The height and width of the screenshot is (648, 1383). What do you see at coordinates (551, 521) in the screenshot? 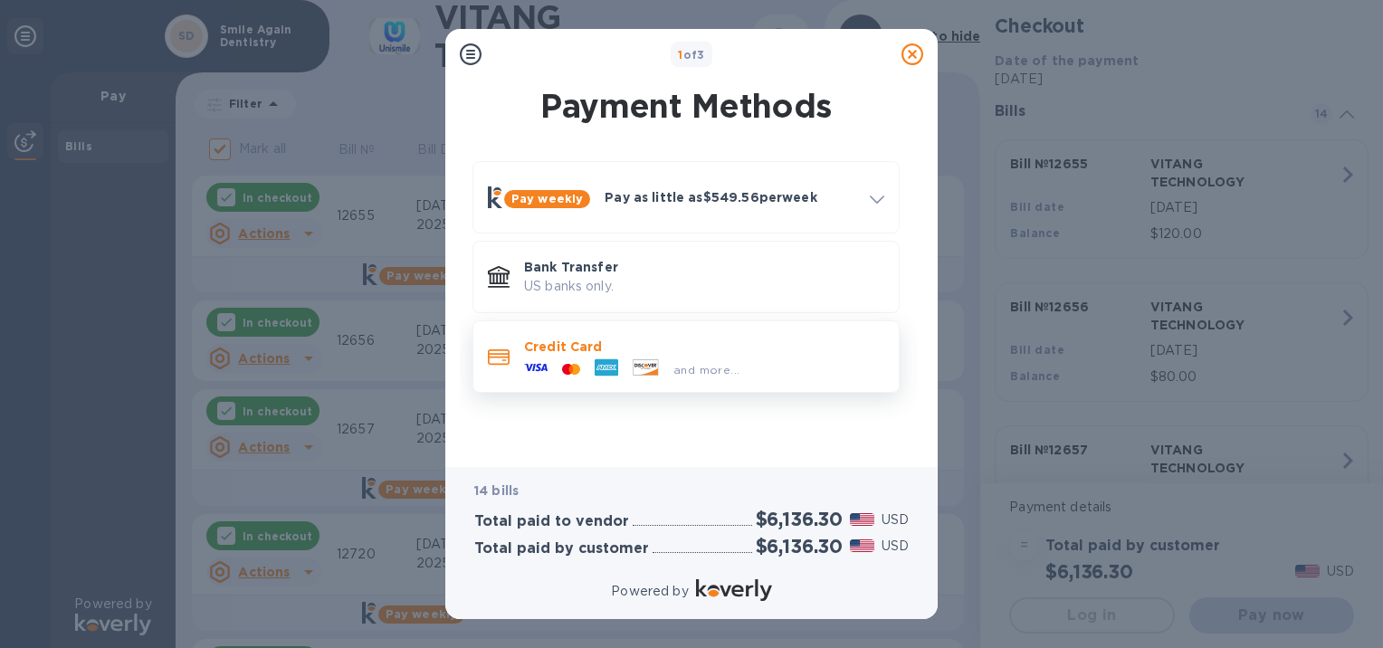
I see `h3: Total paid to vendor` at bounding box center [551, 521].